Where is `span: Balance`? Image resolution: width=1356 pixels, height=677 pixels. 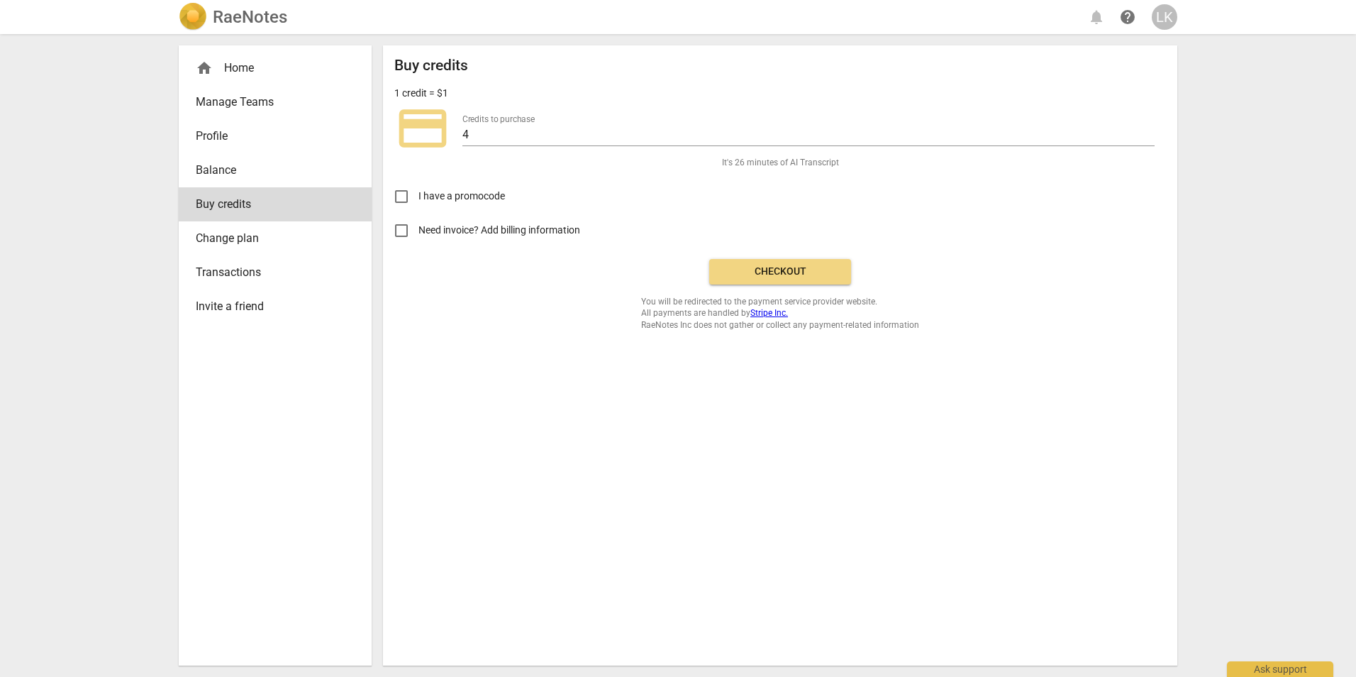 span: Balance is located at coordinates (269, 170).